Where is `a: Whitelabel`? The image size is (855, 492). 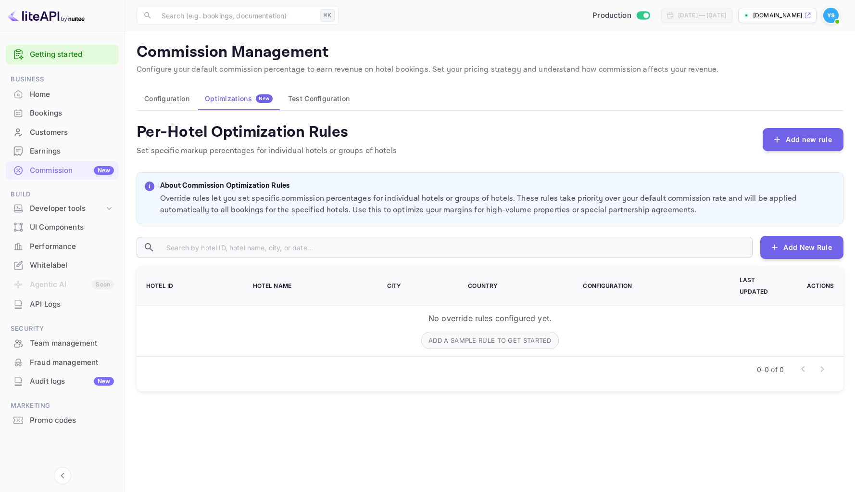 a: Whitelabel is located at coordinates (62, 265).